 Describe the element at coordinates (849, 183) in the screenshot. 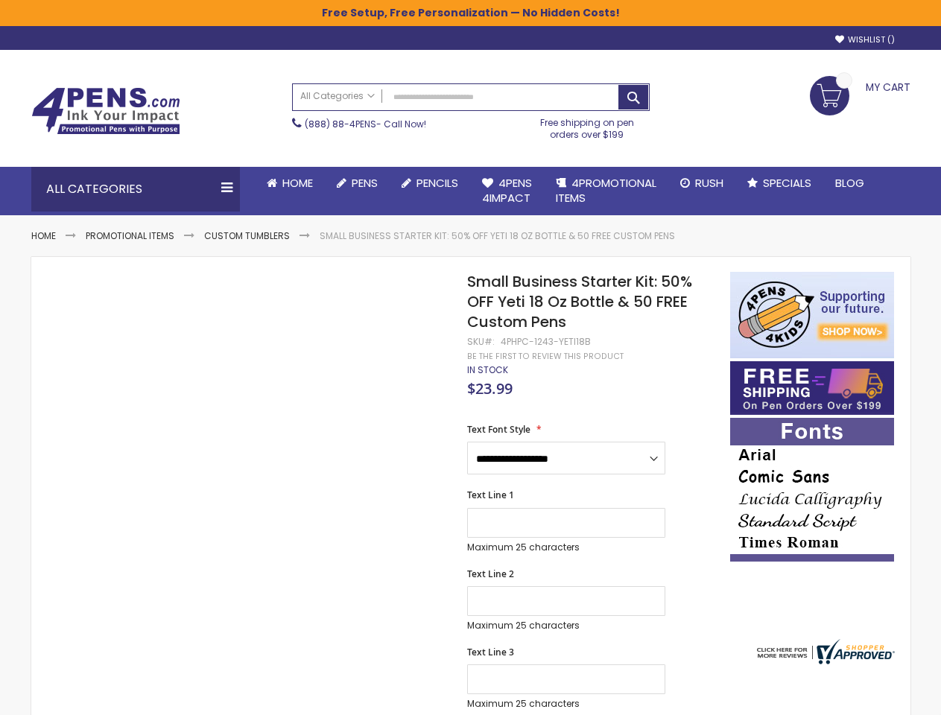

I see `a: Blog` at that location.